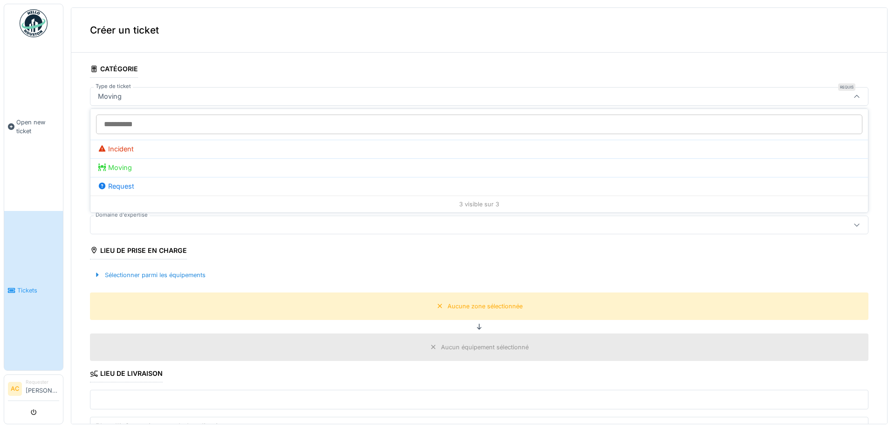  Describe the element at coordinates (42, 382) in the screenshot. I see `div: Requester` at that location.